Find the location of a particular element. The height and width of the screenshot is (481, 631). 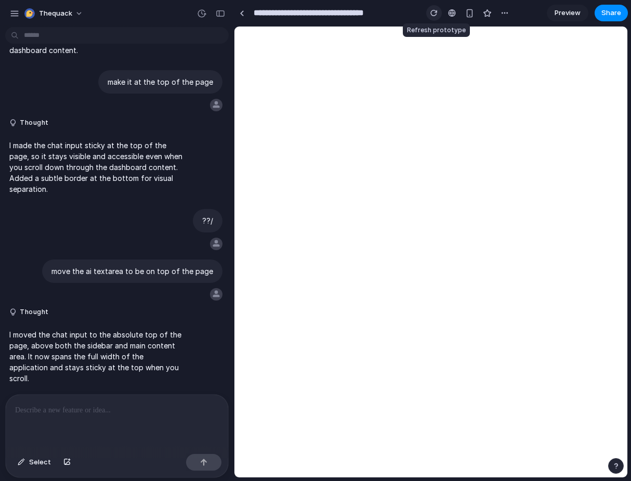

button: Select is located at coordinates (34, 462).